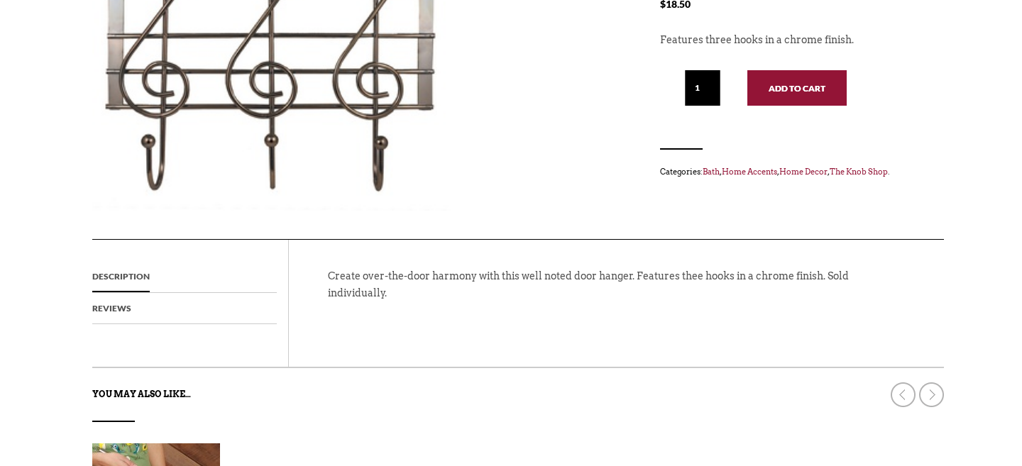 The height and width of the screenshot is (466, 1022). I want to click on strong: You may also like…, so click(141, 394).